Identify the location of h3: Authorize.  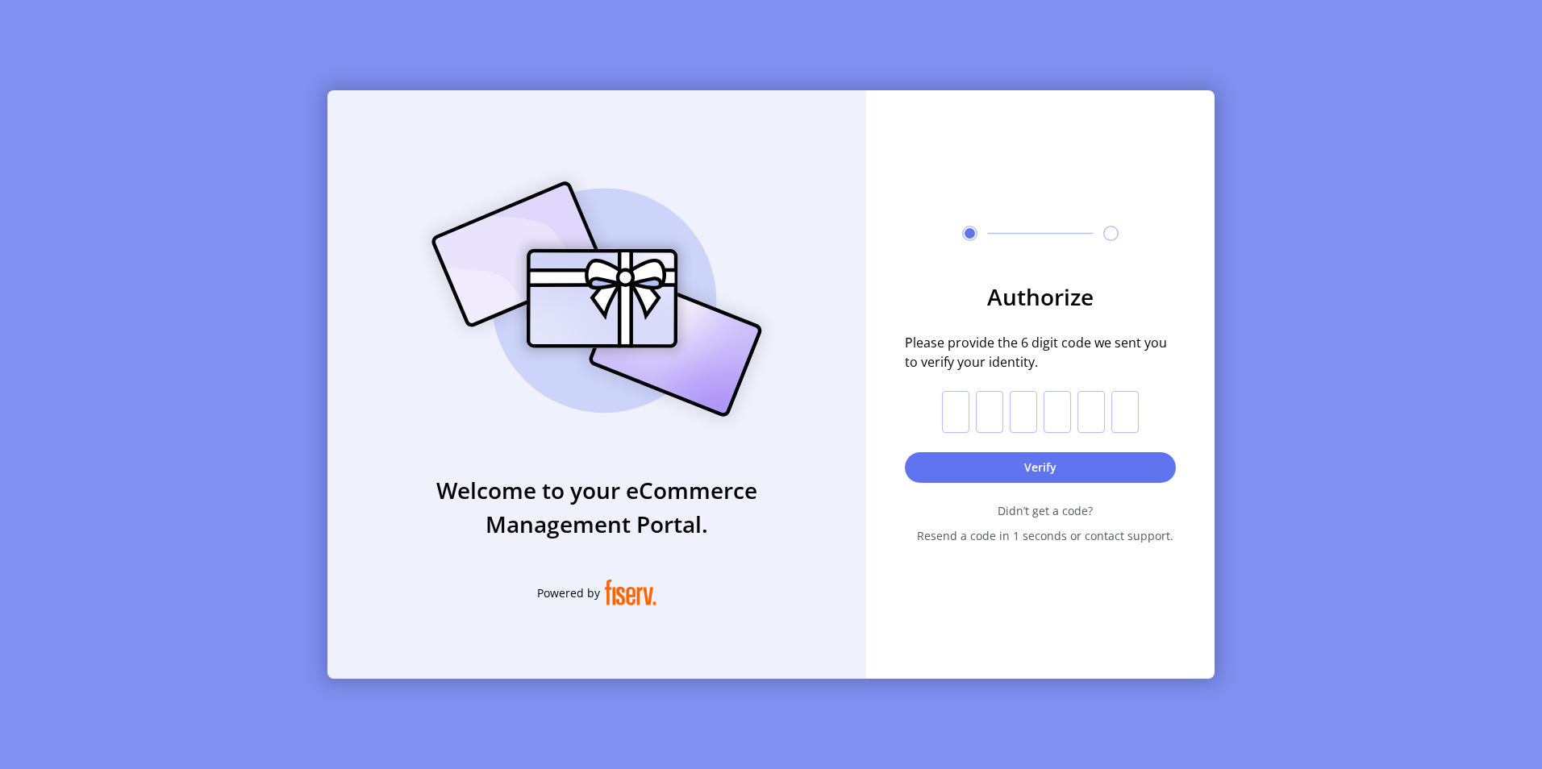
(1040, 297).